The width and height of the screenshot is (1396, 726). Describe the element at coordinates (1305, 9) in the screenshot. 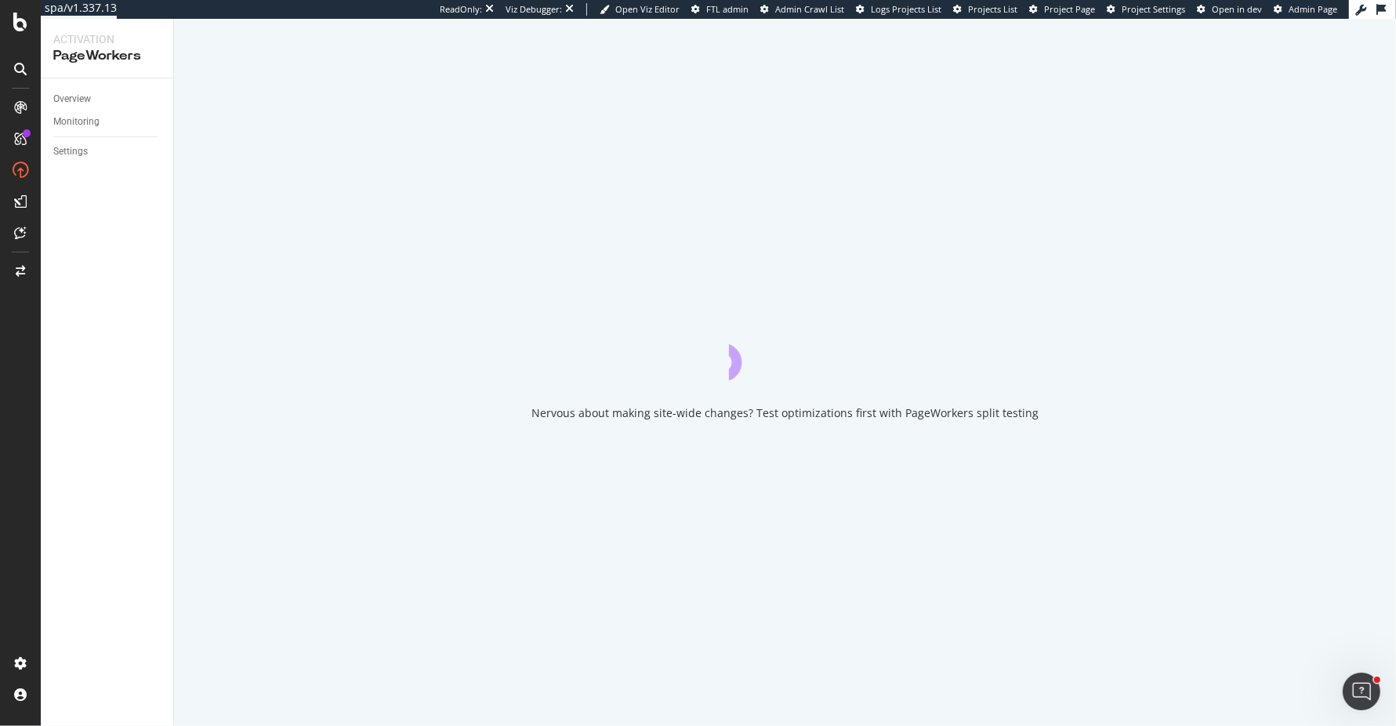

I see `a: Admin Page` at that location.